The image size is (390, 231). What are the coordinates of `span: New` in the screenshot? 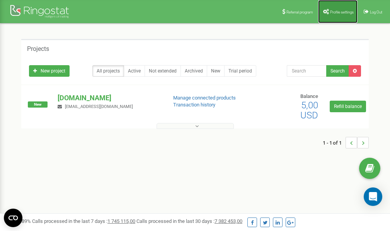 It's located at (37, 105).